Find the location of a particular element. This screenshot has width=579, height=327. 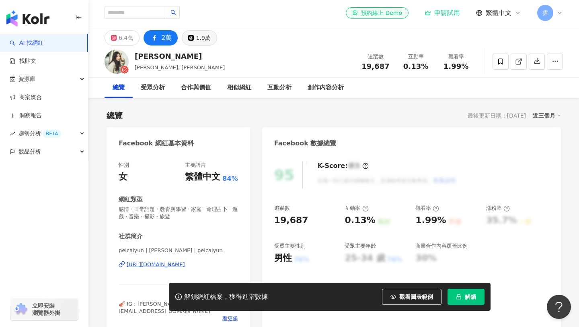

div: 繁體中文 is located at coordinates (203, 177).